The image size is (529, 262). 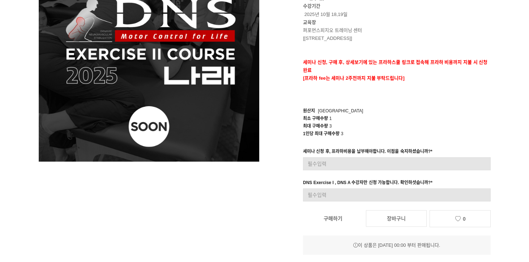 I want to click on div: 세미나 신청 후, 프라하비용을 납부해야합니다. 이점을 숙지하셨습니까?, so click(x=368, y=152).